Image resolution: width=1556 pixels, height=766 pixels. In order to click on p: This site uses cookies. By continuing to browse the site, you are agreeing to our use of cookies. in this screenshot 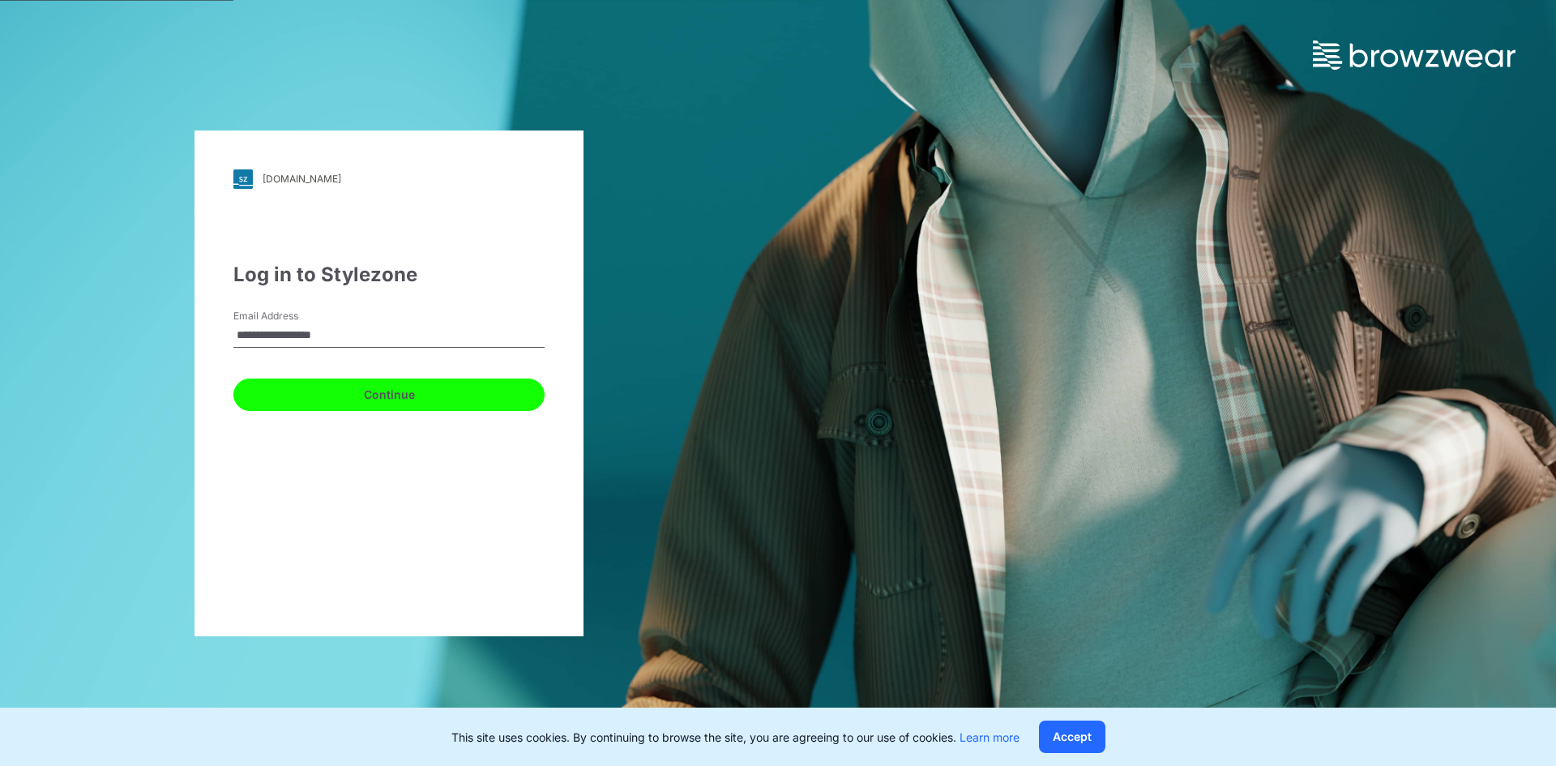, I will do `click(735, 737)`.